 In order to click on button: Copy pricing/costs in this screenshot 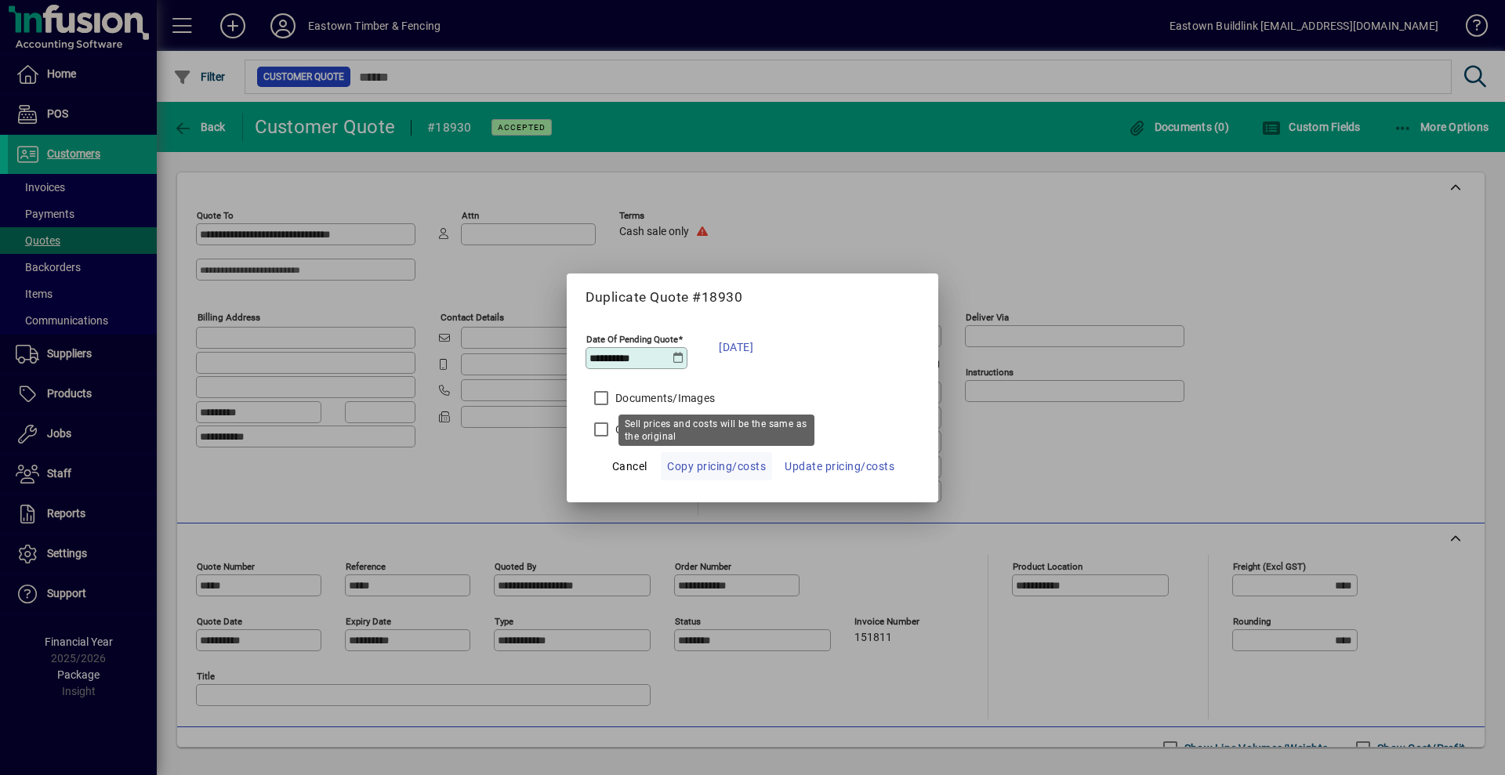, I will do `click(716, 466)`.